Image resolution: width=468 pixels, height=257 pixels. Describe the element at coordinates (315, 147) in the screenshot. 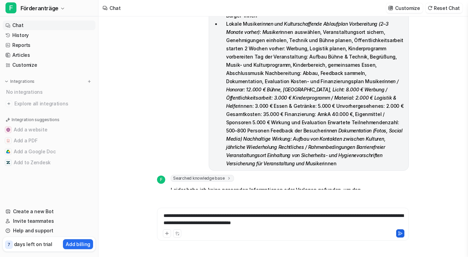

I see `em: innen Dokumentation (Fotos, Social Media) Nachhaltige Wirkung: Aufbau von Kontakten zwischen Kult...` at that location.